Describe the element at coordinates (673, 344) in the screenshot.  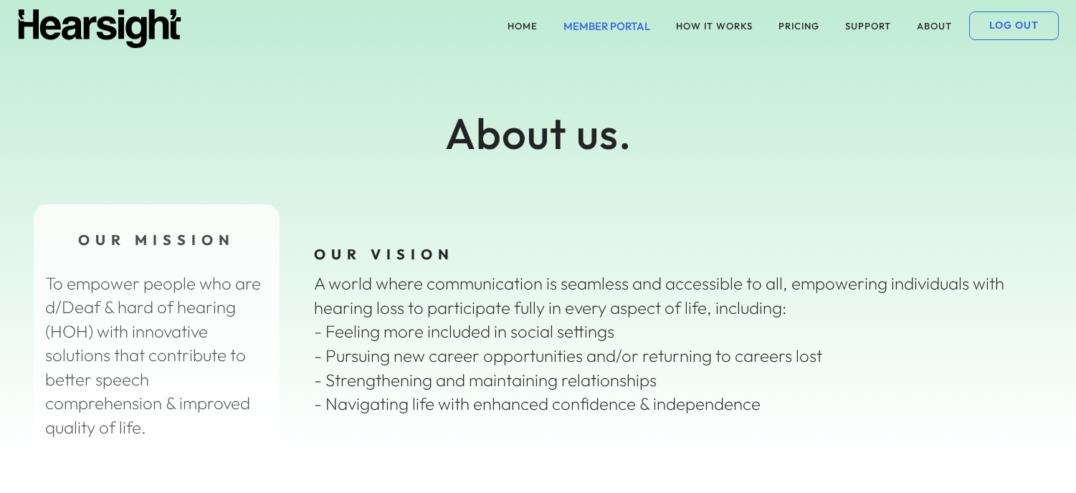
I see `div: A world where communication is seamless and accessible to all, empowering individuals with hearin...` at that location.